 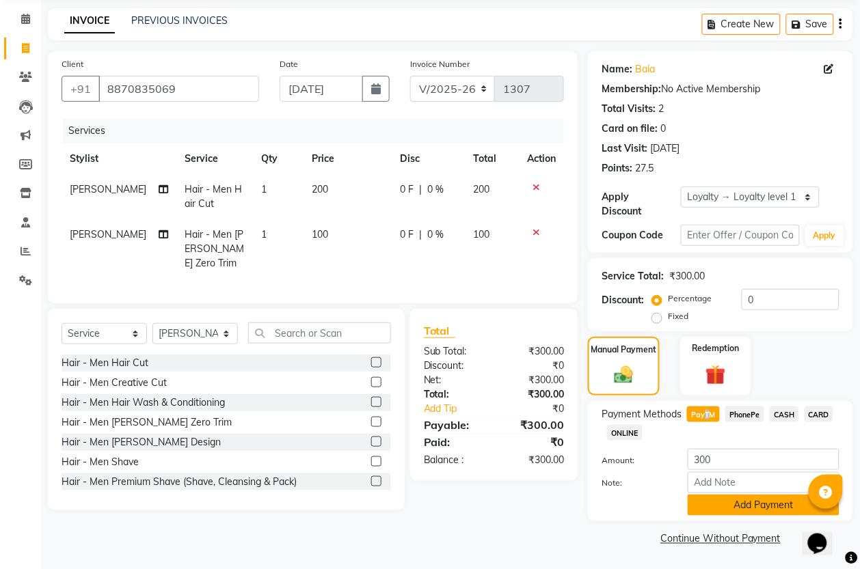 What do you see at coordinates (179, 482) in the screenshot?
I see `div: Hair - Men Premium Shave (Shave, Cleansing & Pack)` at bounding box center [179, 482].